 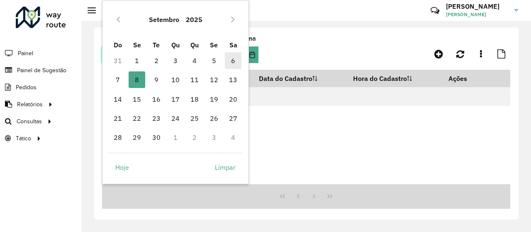 I want to click on span: 10, so click(x=176, y=80).